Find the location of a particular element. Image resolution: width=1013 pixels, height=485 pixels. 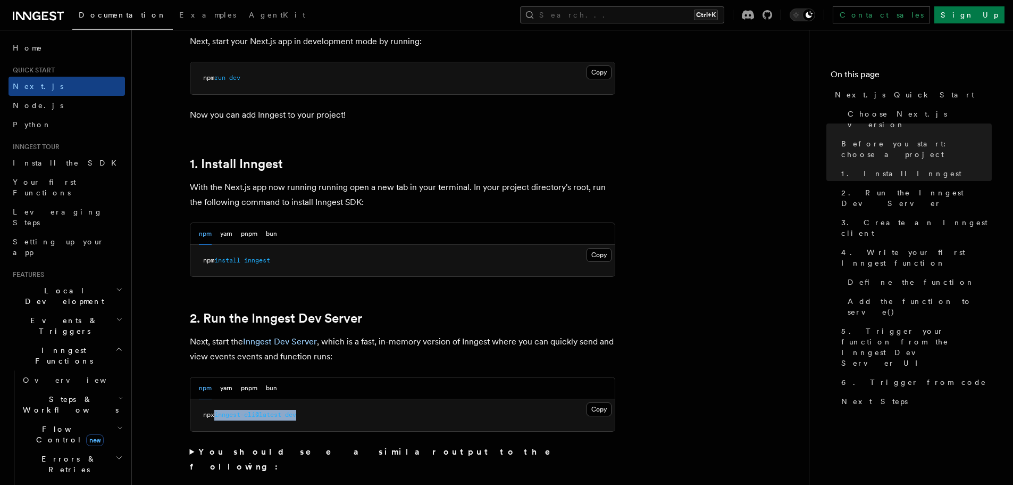

span: Add the function to serve() is located at coordinates (920, 306).